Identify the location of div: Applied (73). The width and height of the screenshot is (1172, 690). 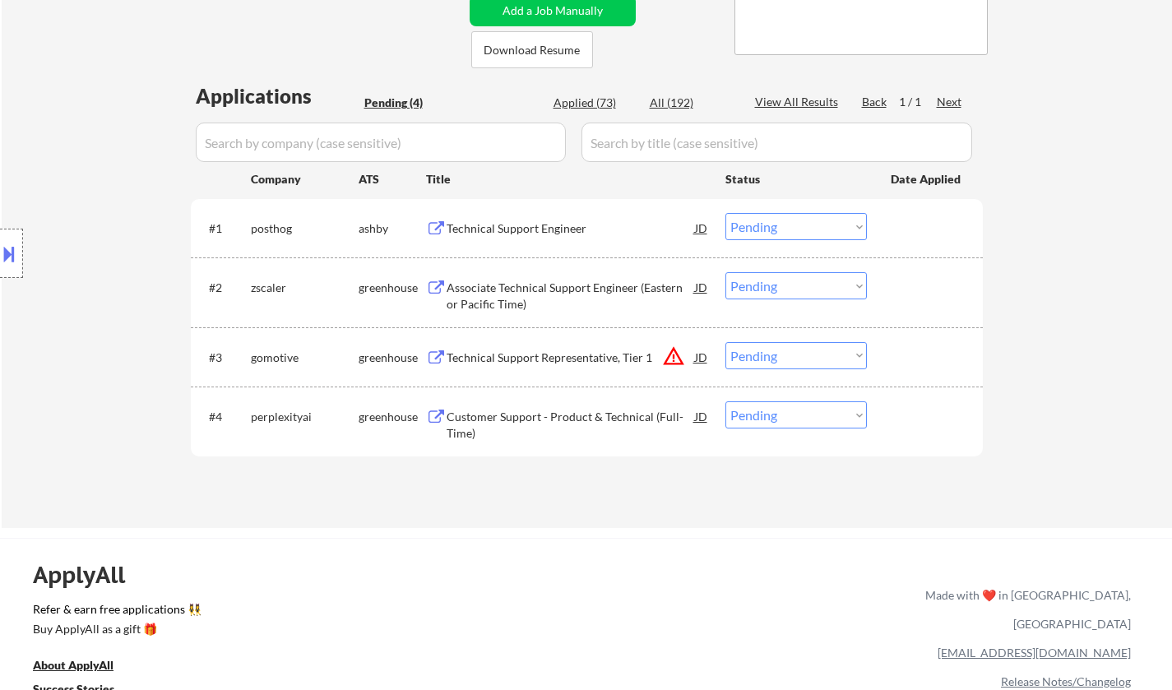
(595, 103).